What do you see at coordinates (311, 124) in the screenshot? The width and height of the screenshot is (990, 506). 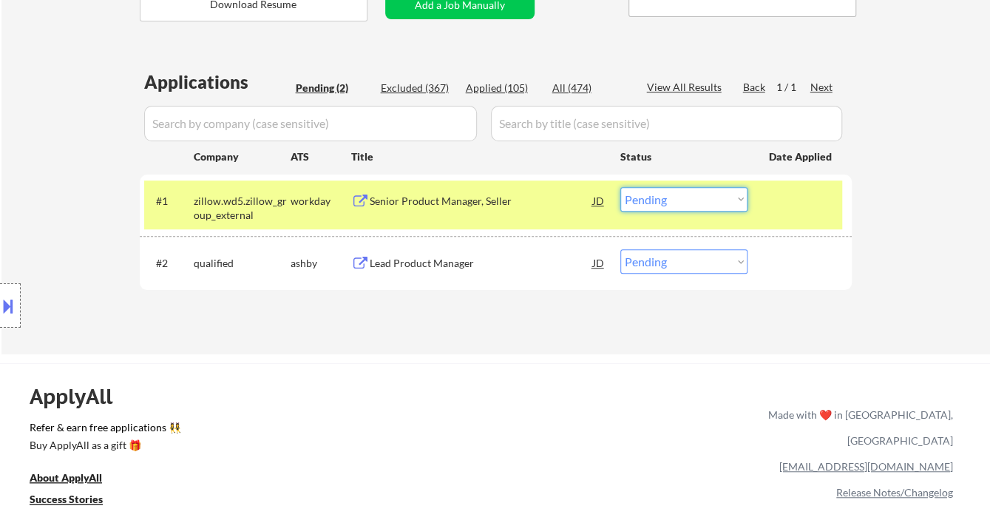 I see `input: Search by company (case sensitive)` at bounding box center [311, 124].